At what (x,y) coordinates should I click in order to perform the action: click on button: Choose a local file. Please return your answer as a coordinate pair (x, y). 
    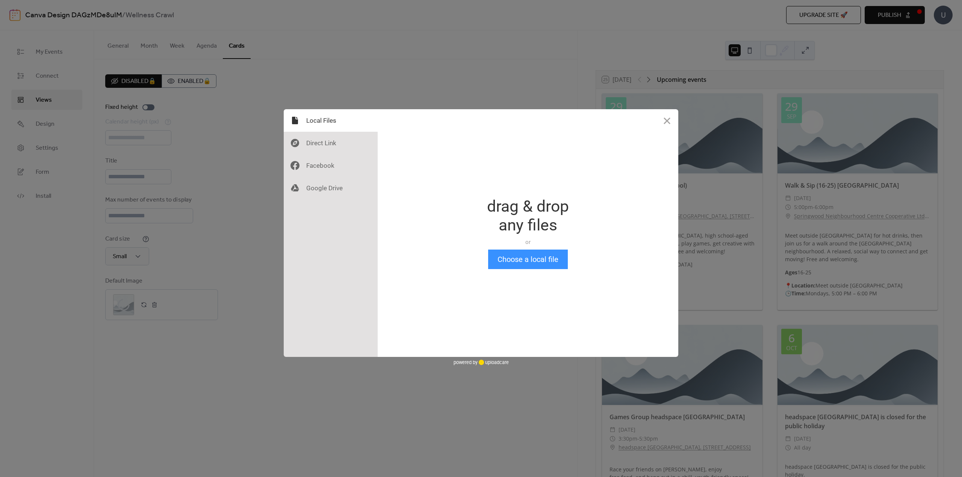
    Looking at the image, I should click on (528, 260).